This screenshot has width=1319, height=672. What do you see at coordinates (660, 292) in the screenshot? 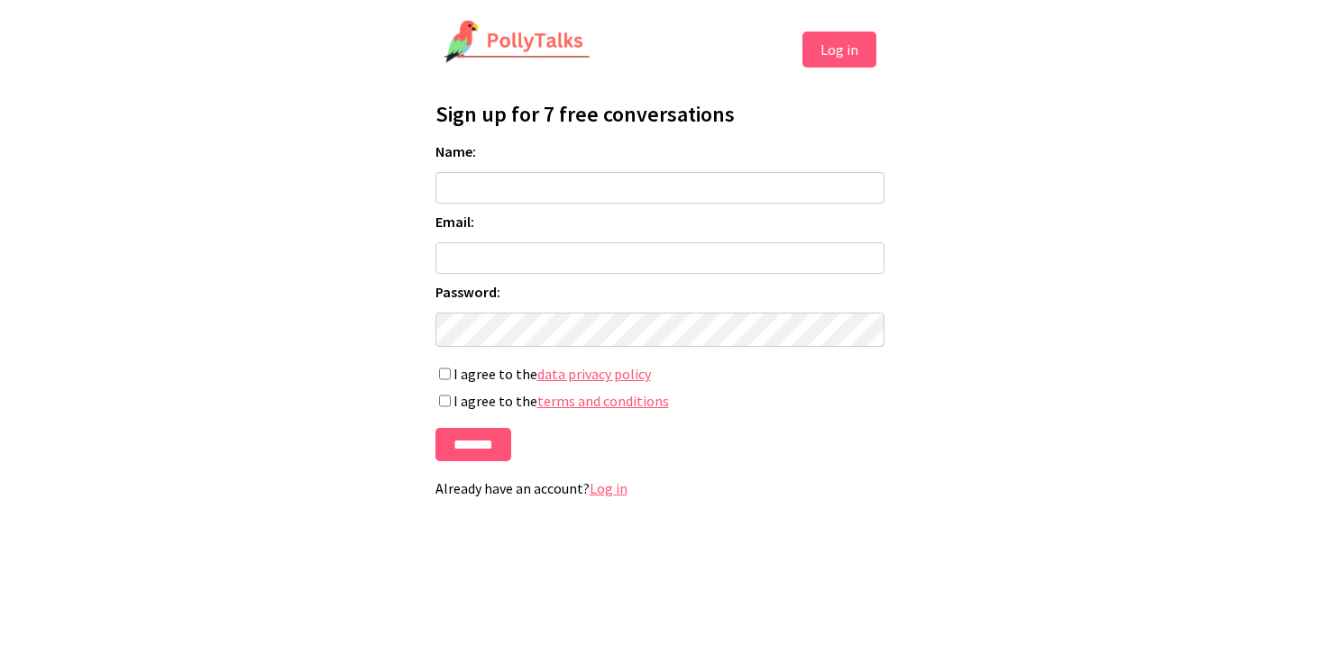
I see `label: Password:` at bounding box center [660, 292].